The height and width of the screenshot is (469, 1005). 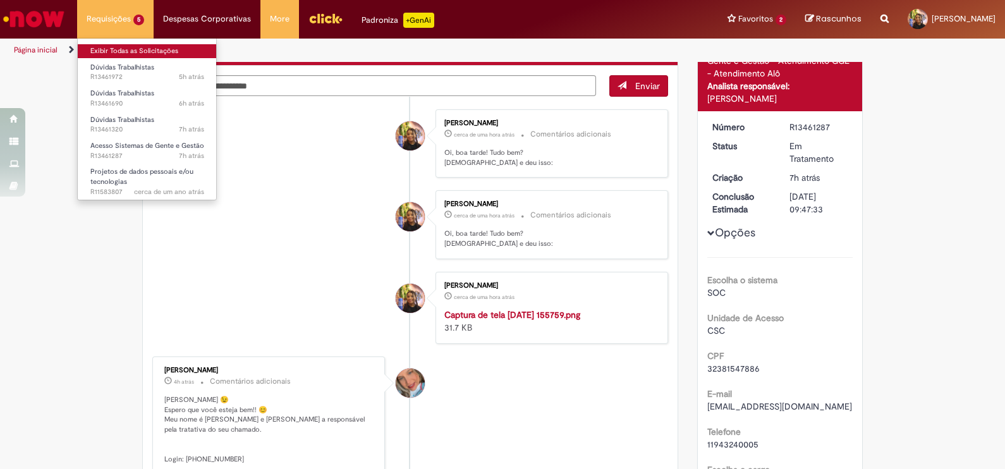 What do you see at coordinates (745, 318) in the screenshot?
I see `b: Unidade de Acesso` at bounding box center [745, 318].